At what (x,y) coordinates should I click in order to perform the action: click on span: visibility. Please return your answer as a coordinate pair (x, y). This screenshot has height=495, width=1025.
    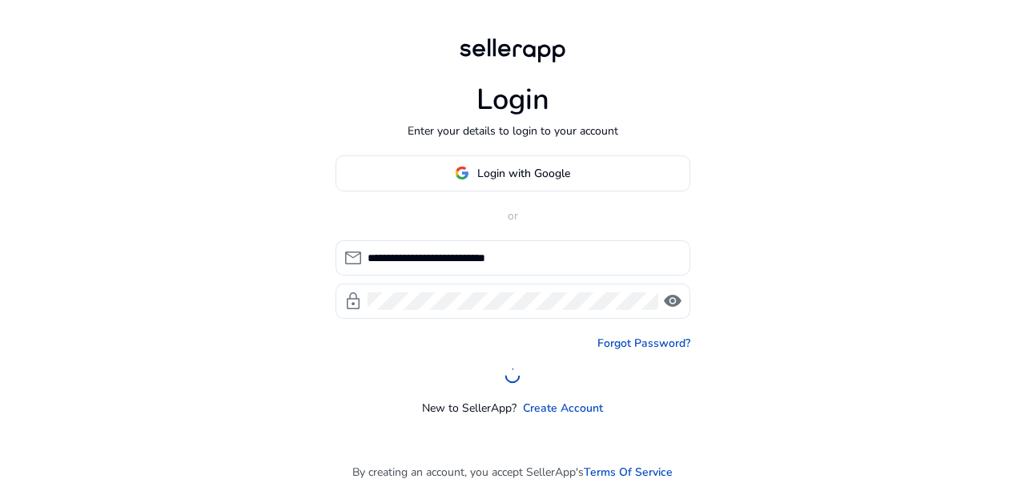
    Looking at the image, I should click on (673, 301).